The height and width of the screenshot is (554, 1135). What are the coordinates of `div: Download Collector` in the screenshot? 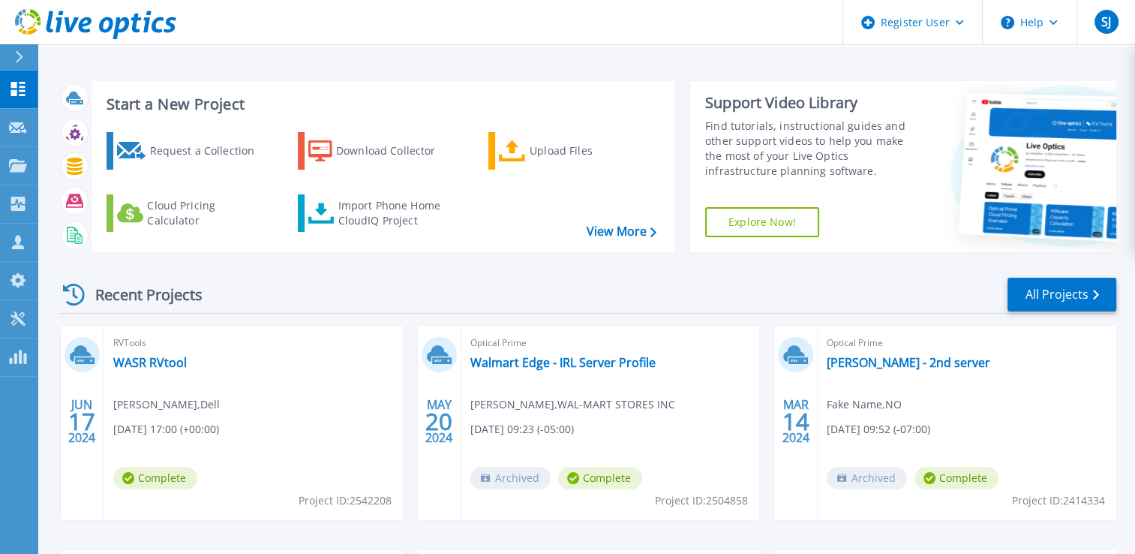 It's located at (396, 151).